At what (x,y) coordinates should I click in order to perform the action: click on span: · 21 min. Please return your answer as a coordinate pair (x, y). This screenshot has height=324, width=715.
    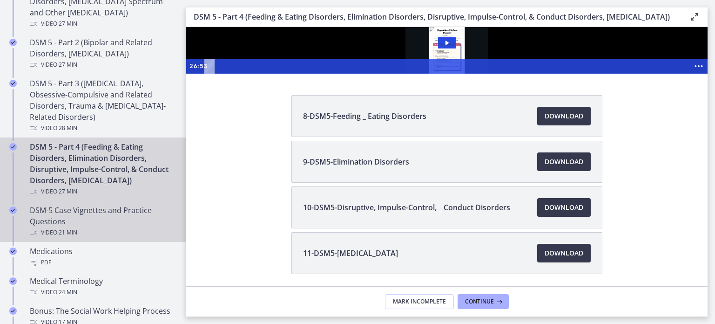
    Looking at the image, I should click on (67, 232).